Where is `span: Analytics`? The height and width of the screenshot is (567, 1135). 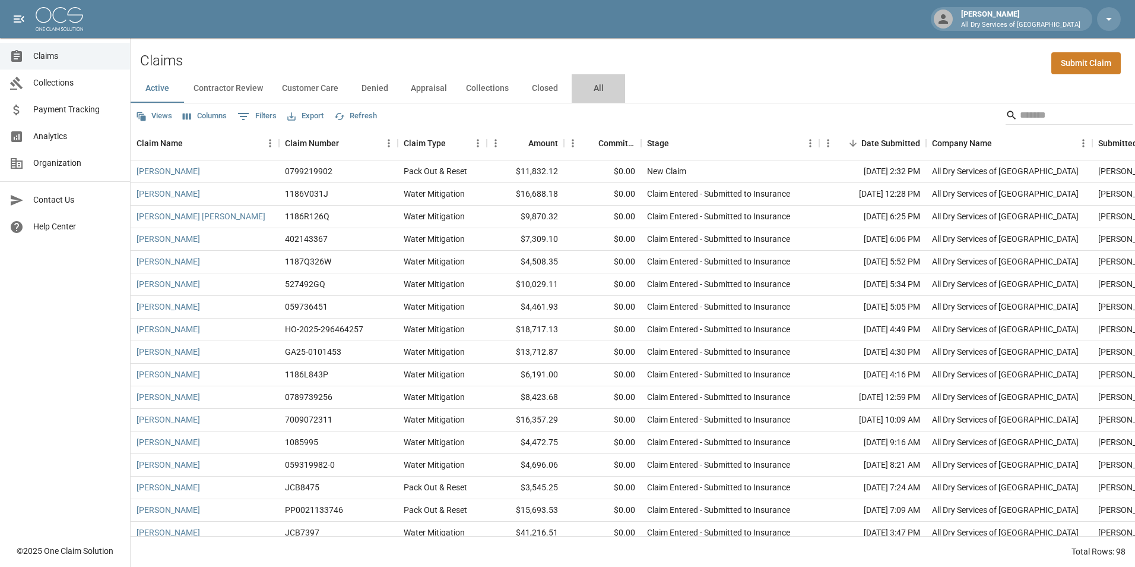
span: Analytics is located at coordinates (77, 136).